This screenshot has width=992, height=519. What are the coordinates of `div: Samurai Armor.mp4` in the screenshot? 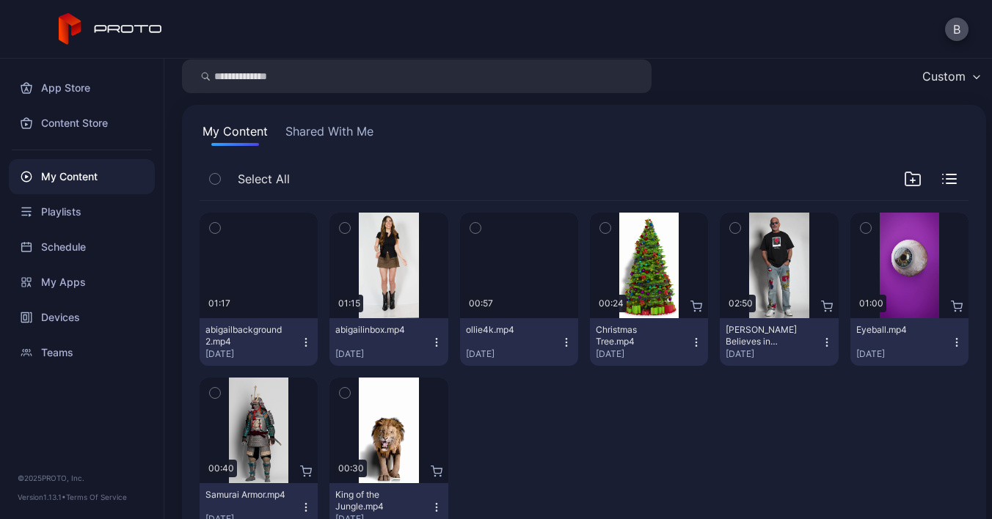 It's located at (246, 495).